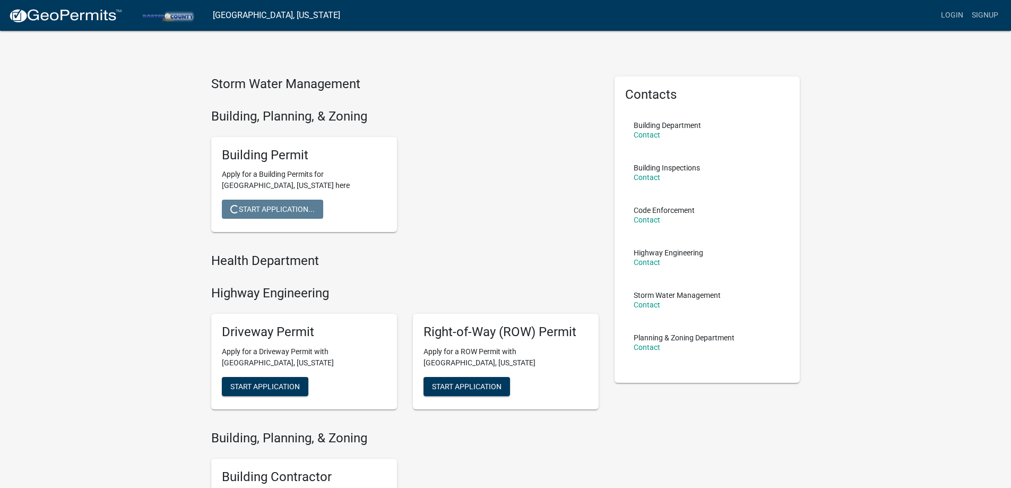 This screenshot has height=488, width=1011. What do you see at coordinates (272, 209) in the screenshot?
I see `span: Start Application...` at bounding box center [272, 209].